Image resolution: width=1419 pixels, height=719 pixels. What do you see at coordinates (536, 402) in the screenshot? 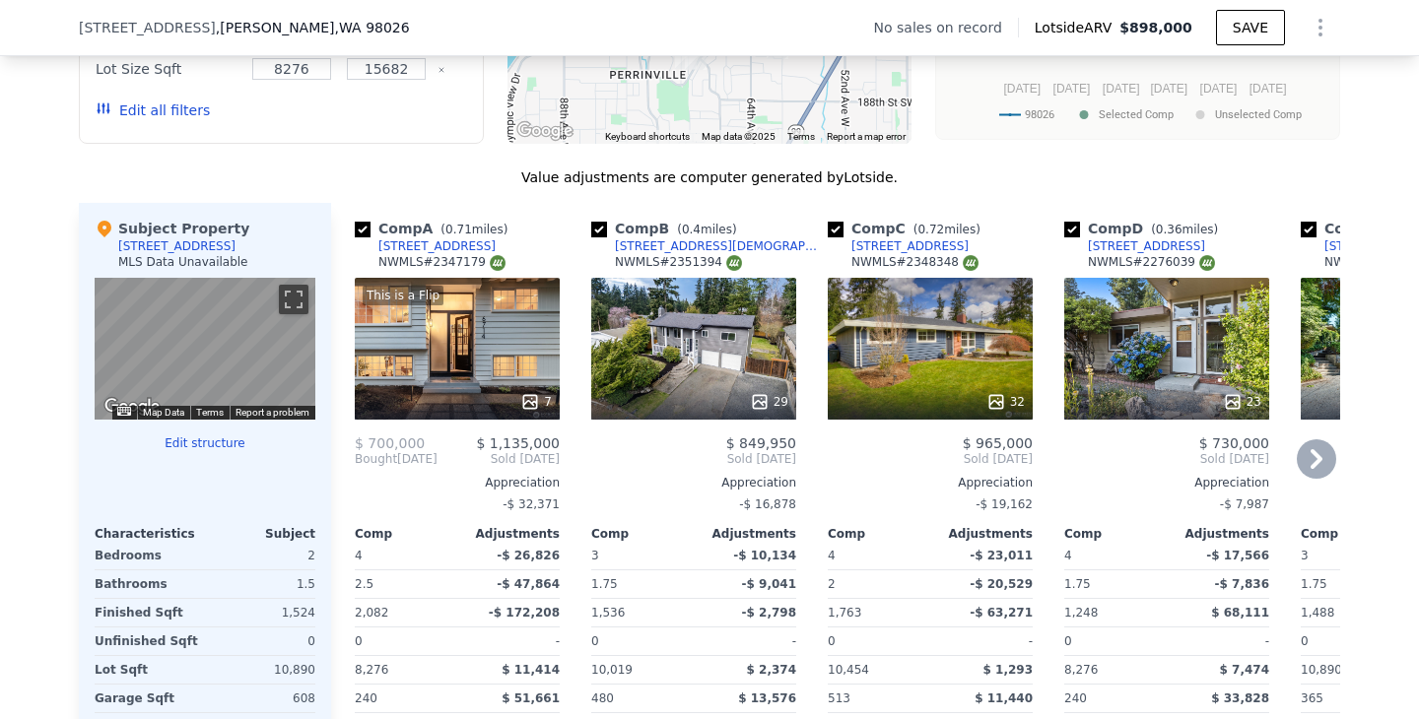
I see `div: 7` at bounding box center [536, 402].